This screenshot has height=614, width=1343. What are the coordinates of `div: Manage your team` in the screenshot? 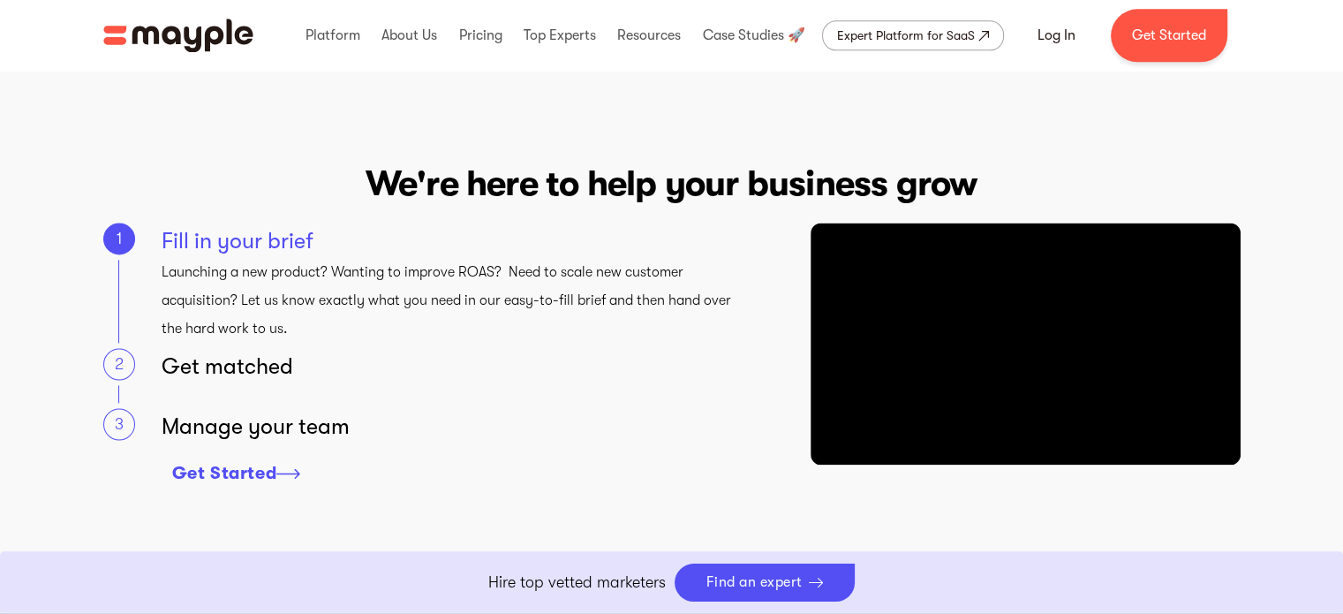 It's located at (455, 426).